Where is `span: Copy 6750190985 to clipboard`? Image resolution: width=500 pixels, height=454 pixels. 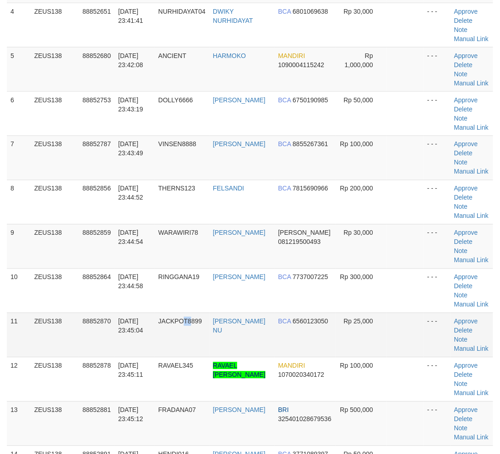
span: Copy 6750190985 to clipboard is located at coordinates (311, 100).